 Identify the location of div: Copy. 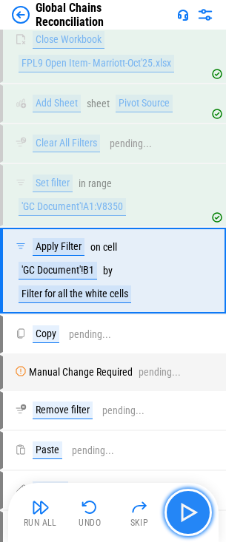
(46, 335).